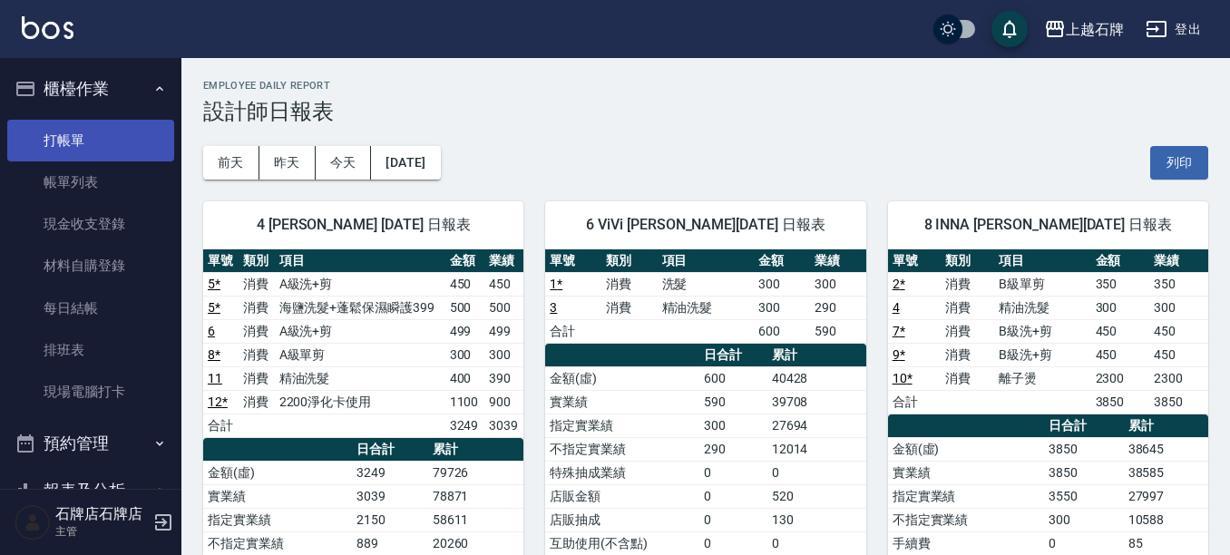 This screenshot has height=555, width=1230. Describe the element at coordinates (344, 162) in the screenshot. I see `button: 今天` at that location.